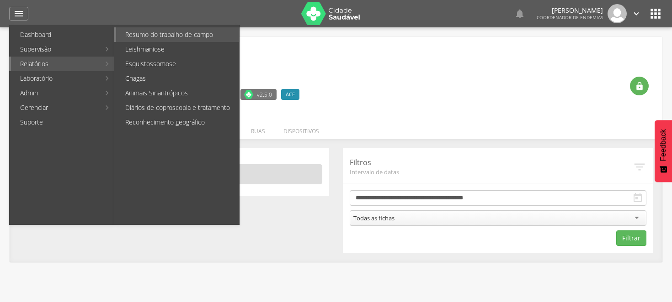 The image size is (672, 302). Describe the element at coordinates (177, 122) in the screenshot. I see `a: Reconhecimento geográfico` at that location.